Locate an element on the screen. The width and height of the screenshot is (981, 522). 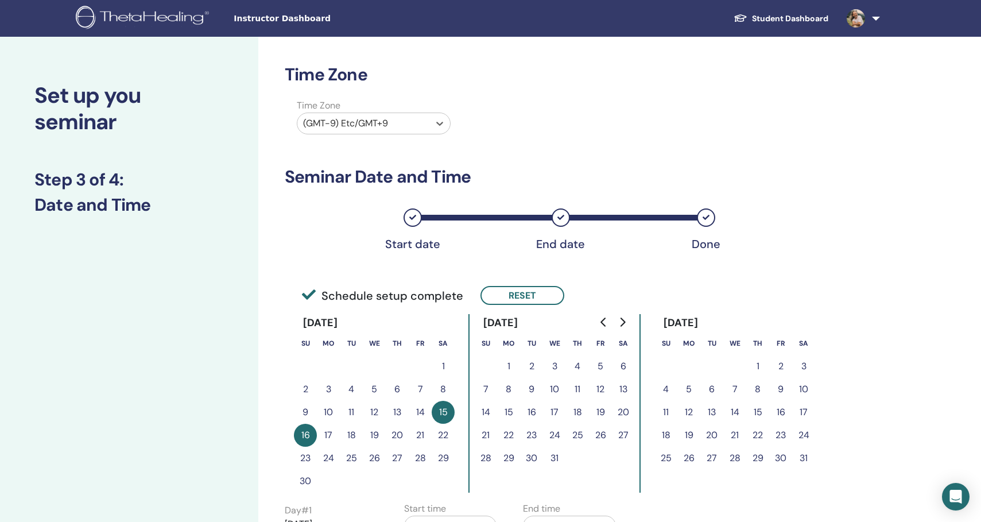
h3: Step 3 of 4 : is located at coordinates (129, 180).